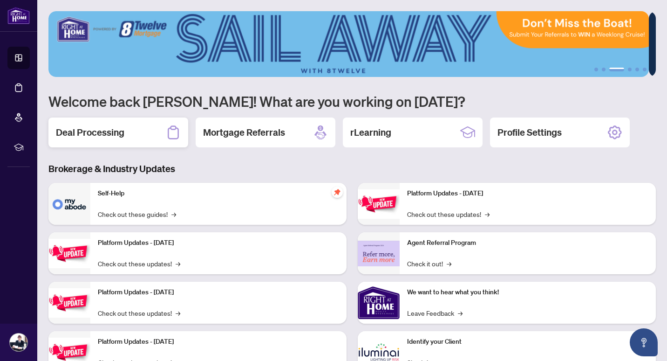  What do you see at coordinates (644, 342) in the screenshot?
I see `button: Open asap` at bounding box center [644, 342].